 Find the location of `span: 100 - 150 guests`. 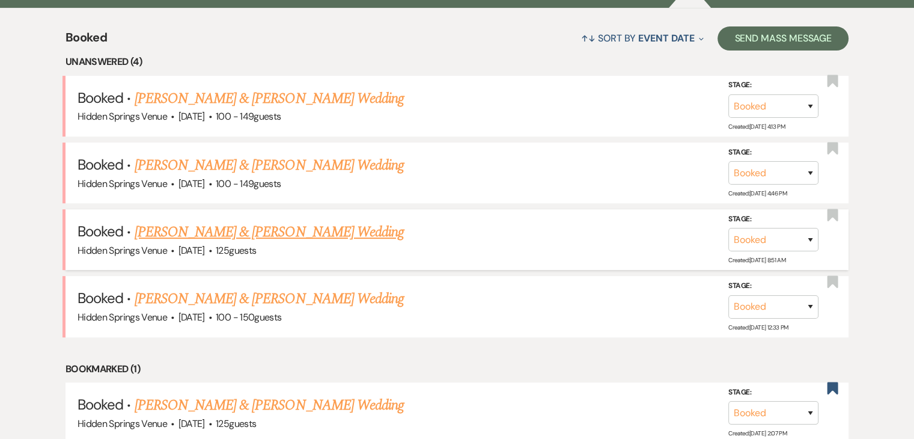

span: 100 - 150 guests is located at coordinates (248, 317).